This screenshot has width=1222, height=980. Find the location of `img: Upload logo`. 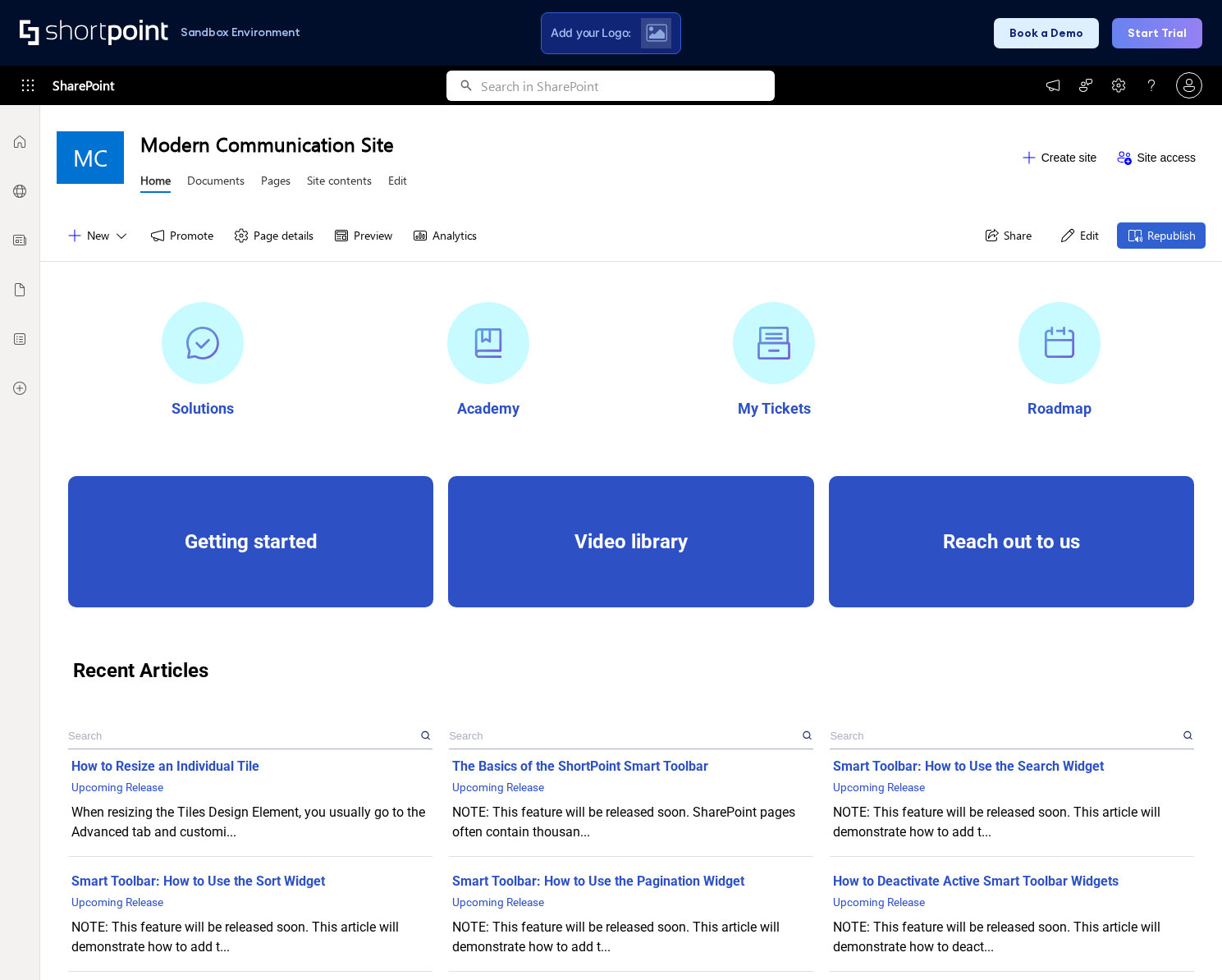

img: Upload logo is located at coordinates (657, 33).